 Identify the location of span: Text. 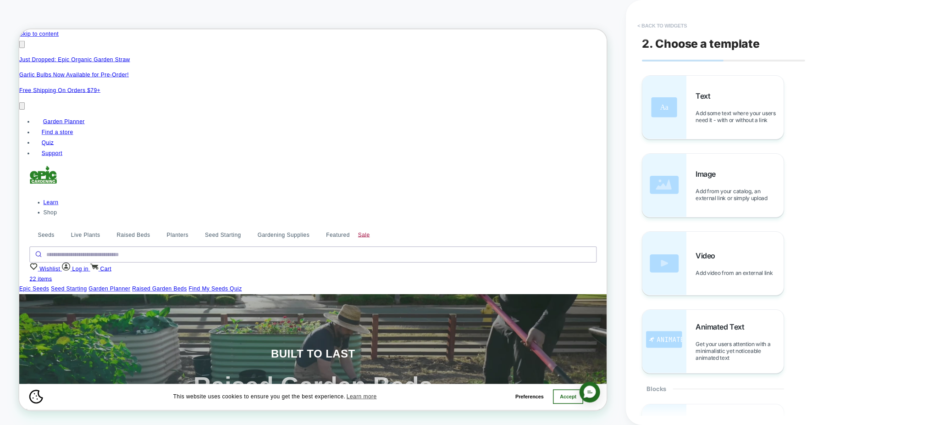
(705, 96).